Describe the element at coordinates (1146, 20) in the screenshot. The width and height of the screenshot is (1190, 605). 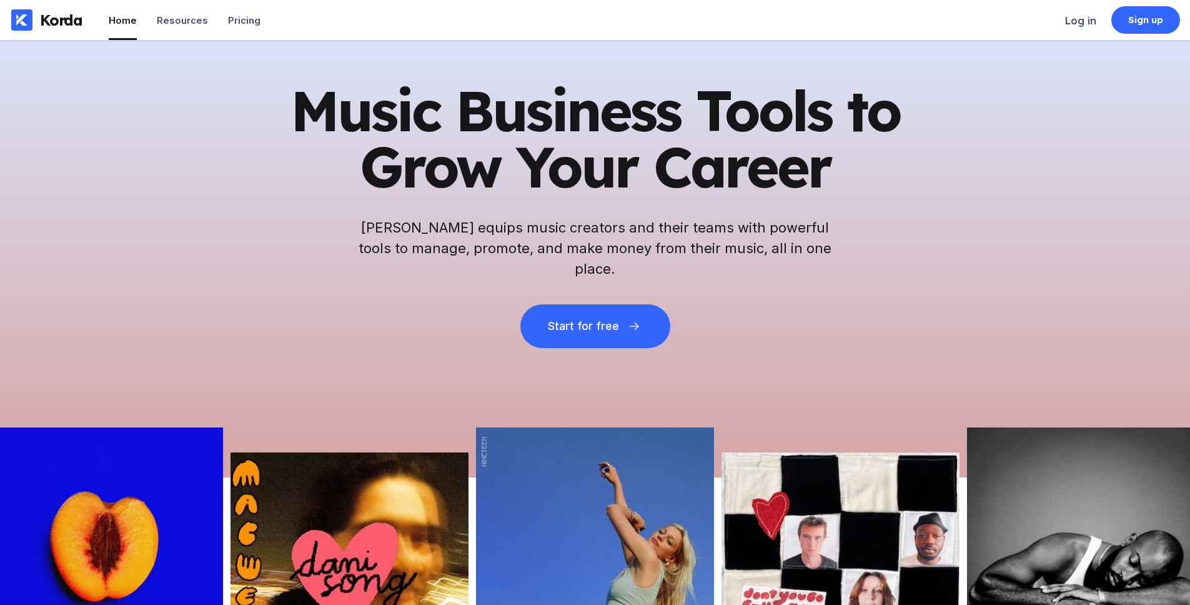
I see `div: Sign up` at that location.